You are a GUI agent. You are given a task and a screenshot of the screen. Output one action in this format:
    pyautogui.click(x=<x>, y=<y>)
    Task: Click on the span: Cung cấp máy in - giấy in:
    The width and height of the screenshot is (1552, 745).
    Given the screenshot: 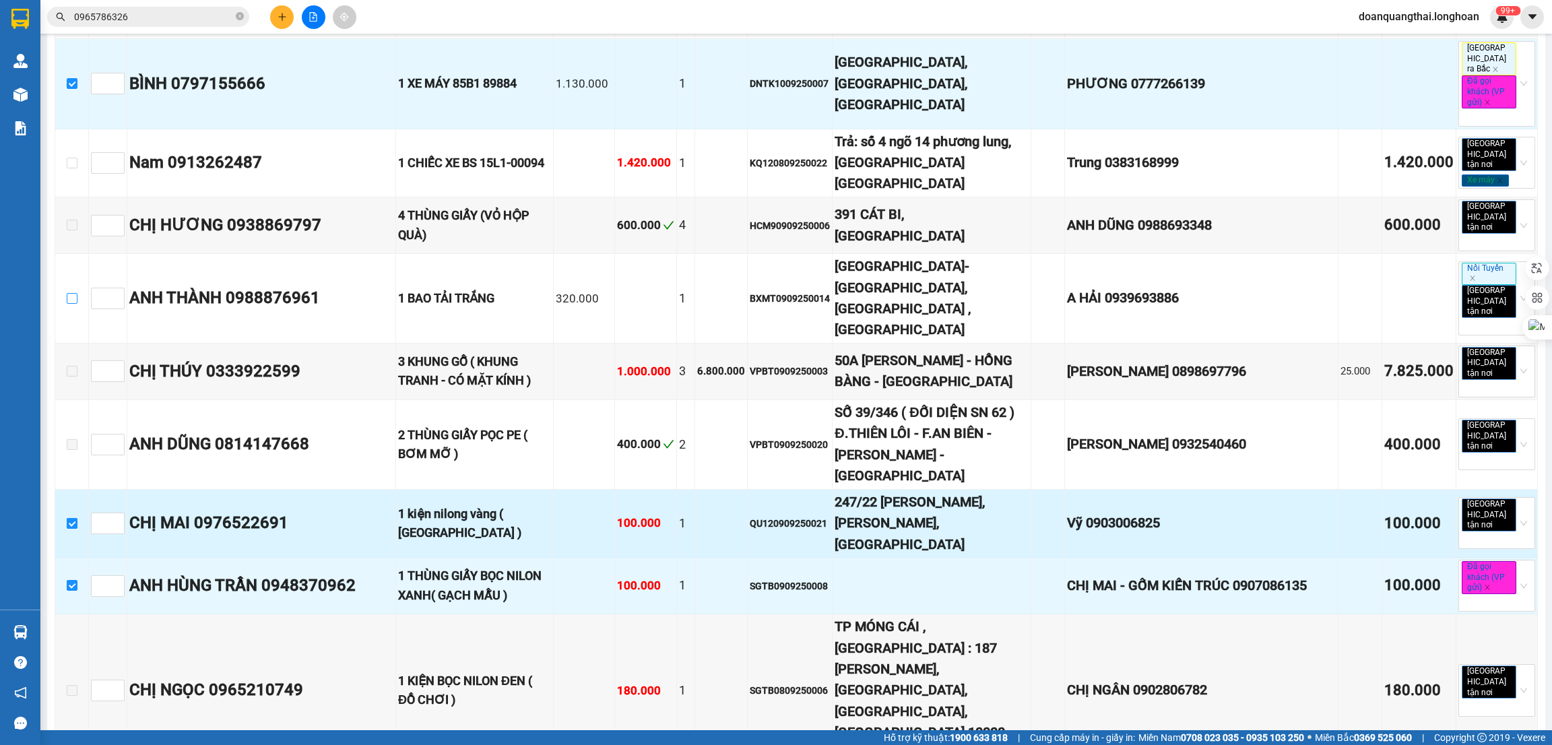 What is the action you would take?
    pyautogui.click(x=1083, y=738)
    